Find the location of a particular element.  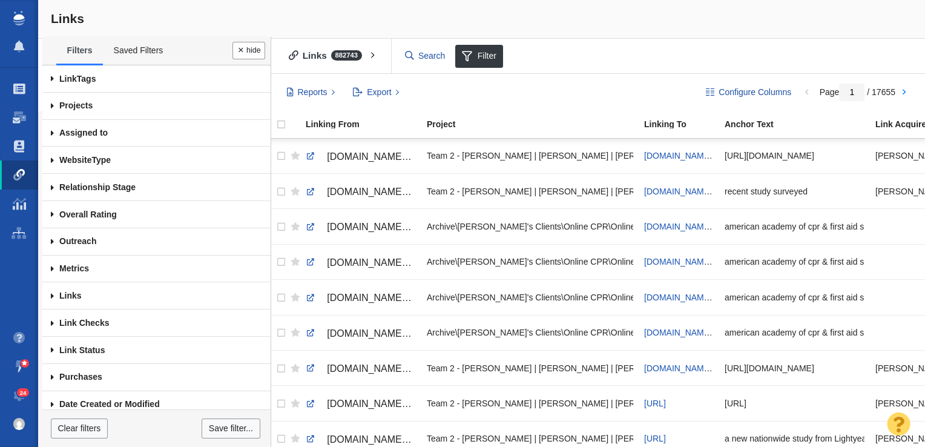

div: Project is located at coordinates (535, 124).